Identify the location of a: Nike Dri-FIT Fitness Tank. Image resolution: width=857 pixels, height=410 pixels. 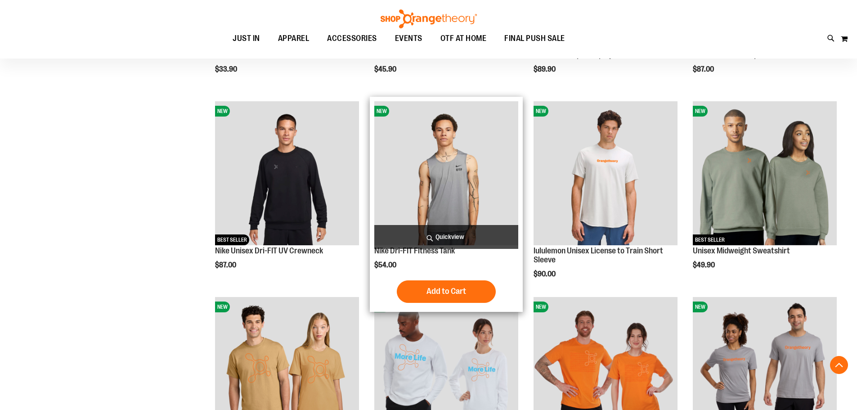
(414, 251).